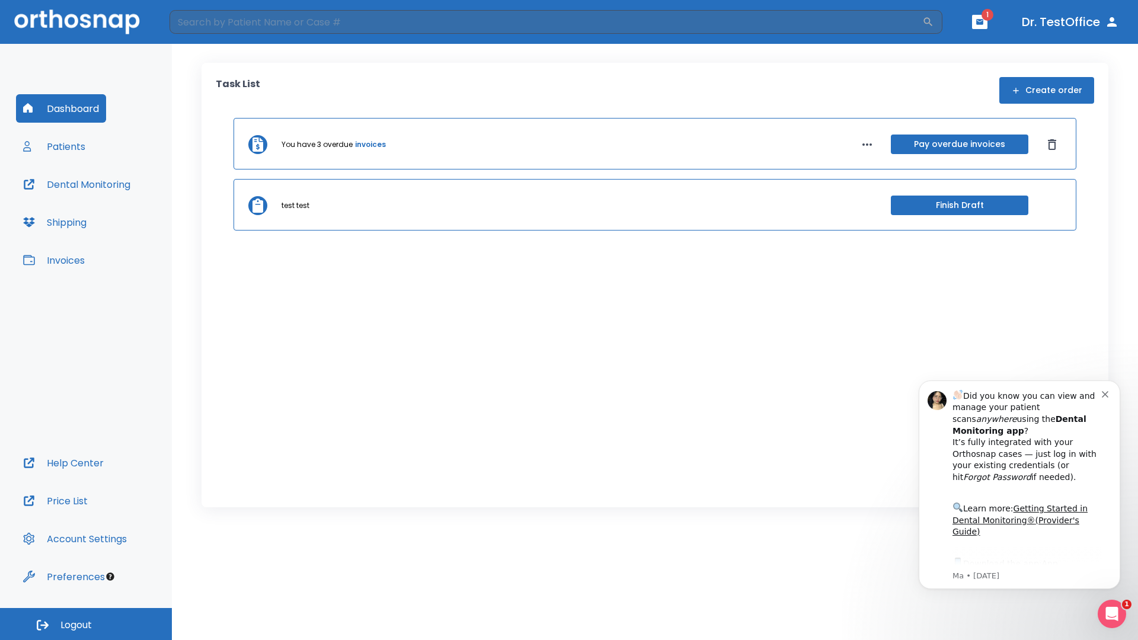 Image resolution: width=1138 pixels, height=640 pixels. Describe the element at coordinates (546, 22) in the screenshot. I see `input: Search by Patient Name or Case #` at that location.